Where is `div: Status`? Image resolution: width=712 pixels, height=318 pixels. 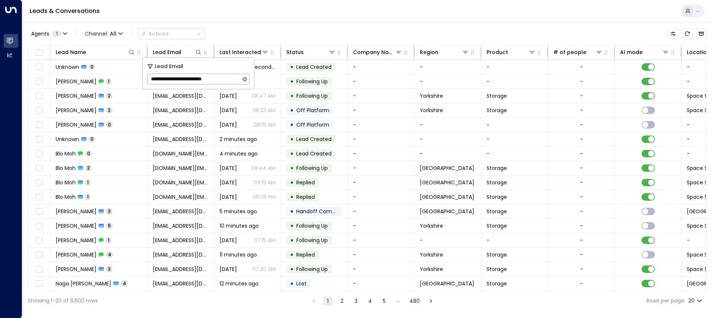 div: Status is located at coordinates (295, 52).